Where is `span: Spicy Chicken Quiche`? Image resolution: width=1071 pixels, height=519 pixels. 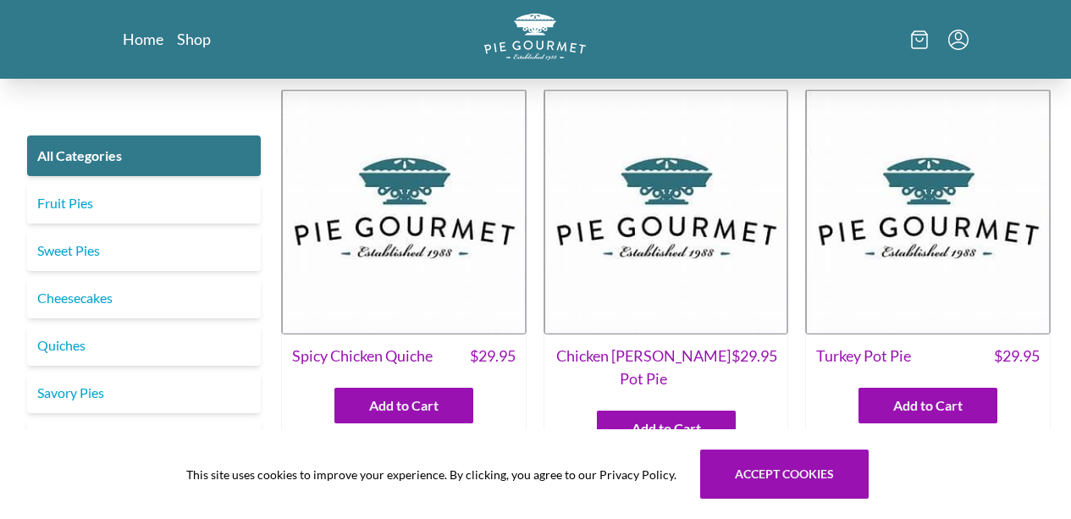
span: Spicy Chicken Quiche is located at coordinates (362, 356).